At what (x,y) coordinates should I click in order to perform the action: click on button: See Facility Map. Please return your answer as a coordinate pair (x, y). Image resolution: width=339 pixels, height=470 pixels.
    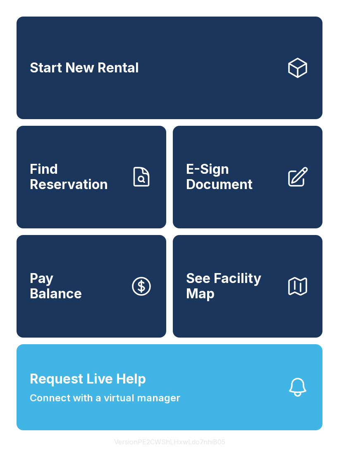
    Looking at the image, I should click on (248, 286).